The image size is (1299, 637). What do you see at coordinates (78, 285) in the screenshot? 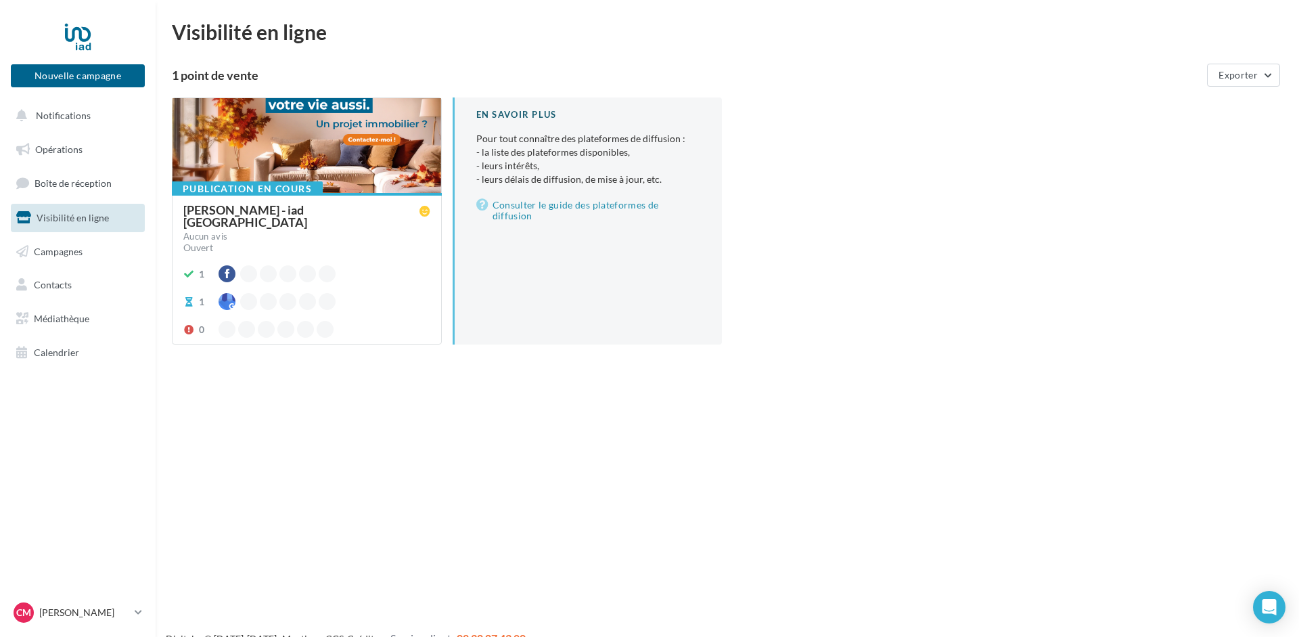
I see `a: Contacts` at bounding box center [78, 285].